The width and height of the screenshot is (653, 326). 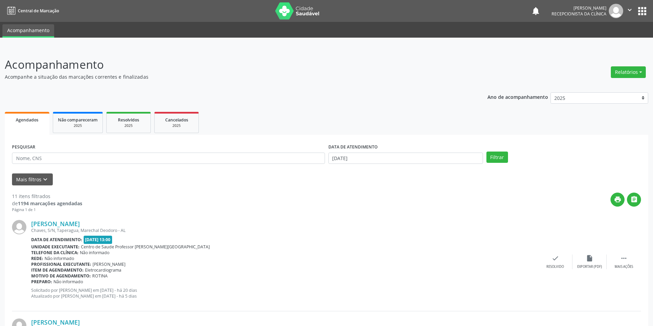 What do you see at coordinates (517, 97) in the screenshot?
I see `p: Ano de acompanhamento` at bounding box center [517, 97].